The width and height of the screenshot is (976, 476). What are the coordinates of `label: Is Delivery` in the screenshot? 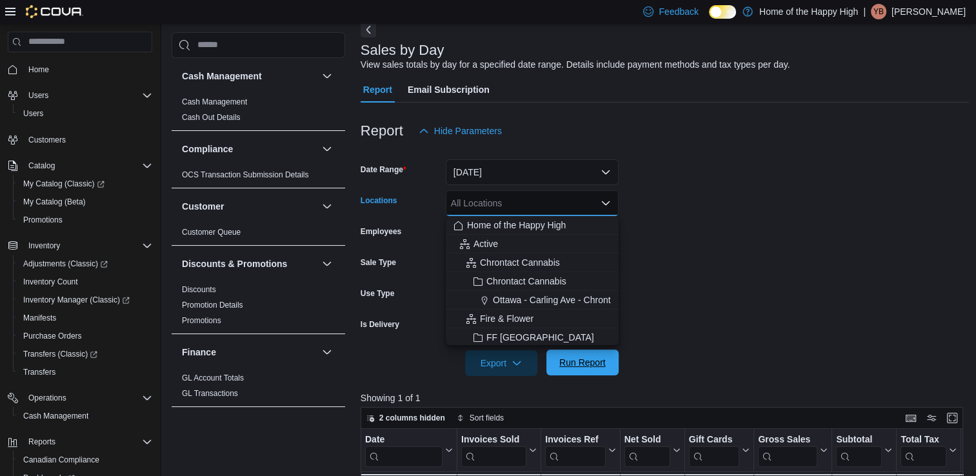 It's located at (380, 324).